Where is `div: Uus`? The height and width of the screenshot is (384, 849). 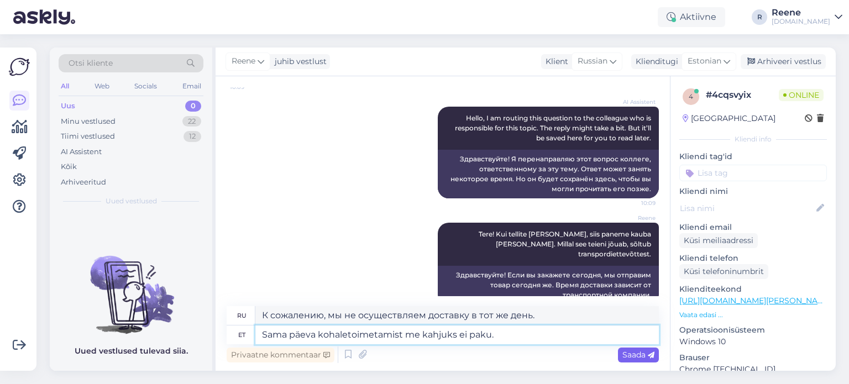
div: Uus is located at coordinates (68, 106).